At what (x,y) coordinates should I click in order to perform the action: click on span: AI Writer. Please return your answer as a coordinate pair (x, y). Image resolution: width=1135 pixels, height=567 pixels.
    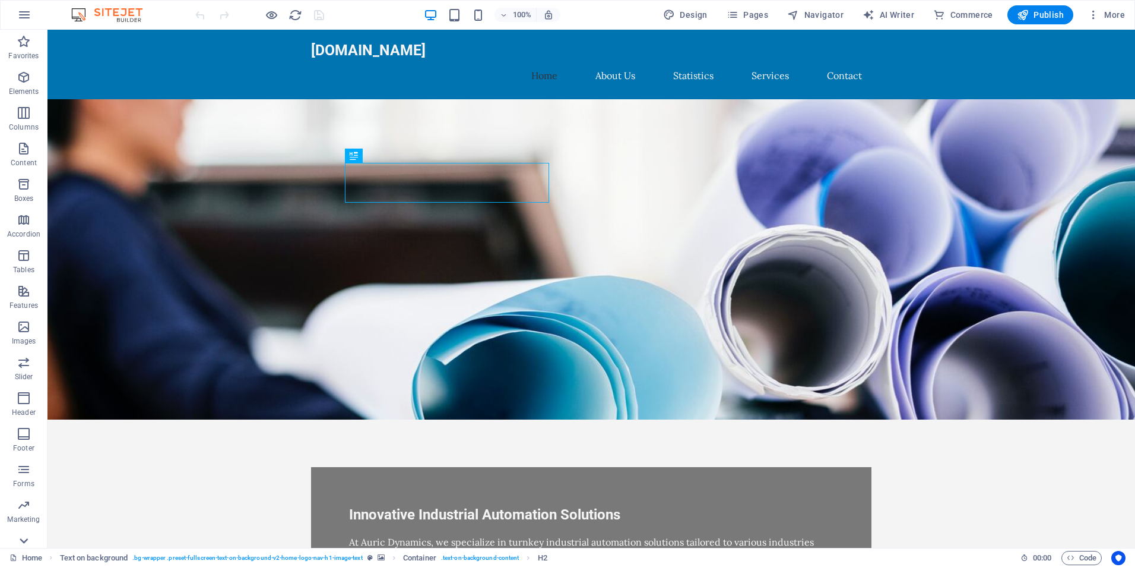
    Looking at the image, I should click on (888, 15).